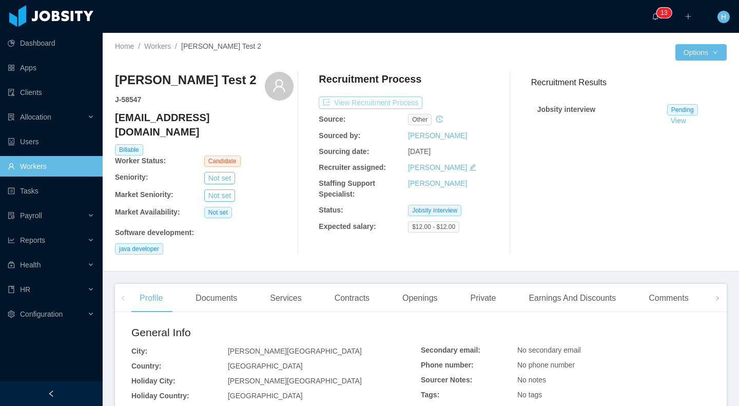 This screenshot has height=406, width=739. What do you see at coordinates (430, 395) in the screenshot?
I see `b: Tags:` at bounding box center [430, 395].